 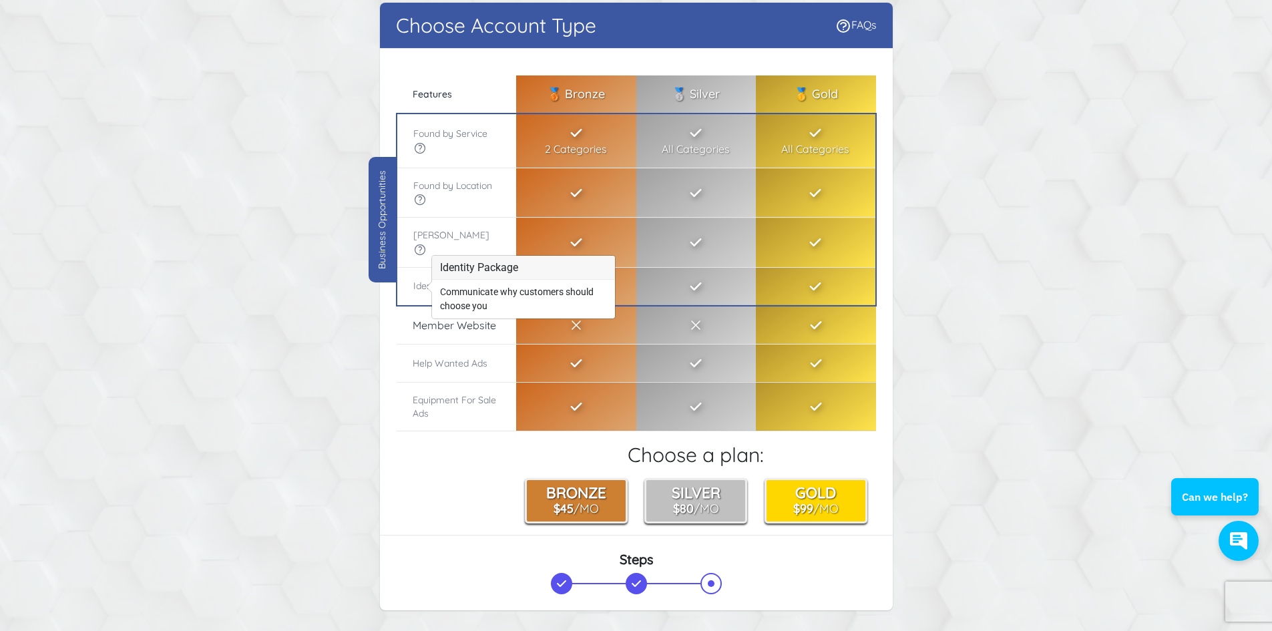 What do you see at coordinates (697, 94) in the screenshot?
I see `th: 🥈 Silver` at bounding box center [697, 94].